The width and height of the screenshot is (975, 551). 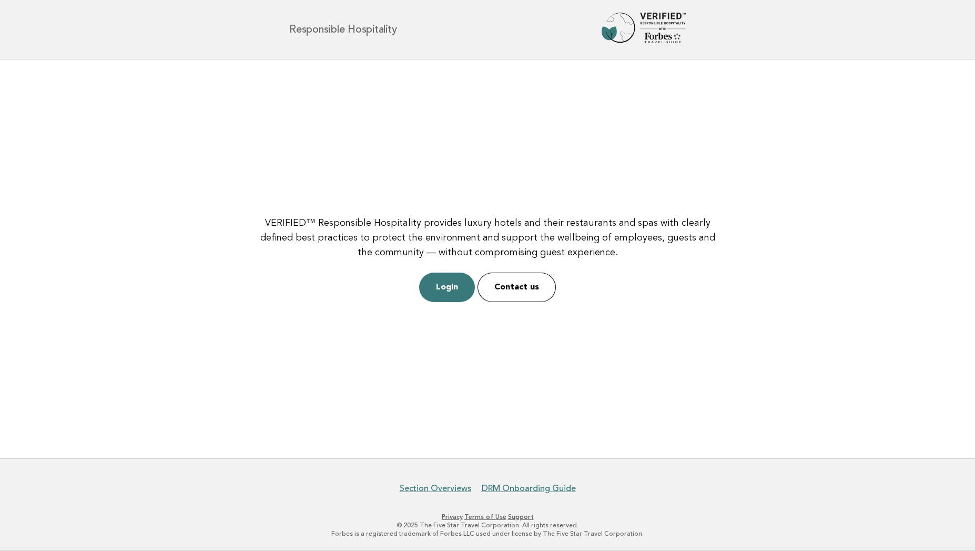 What do you see at coordinates (452, 517) in the screenshot?
I see `a: Privacy` at bounding box center [452, 517].